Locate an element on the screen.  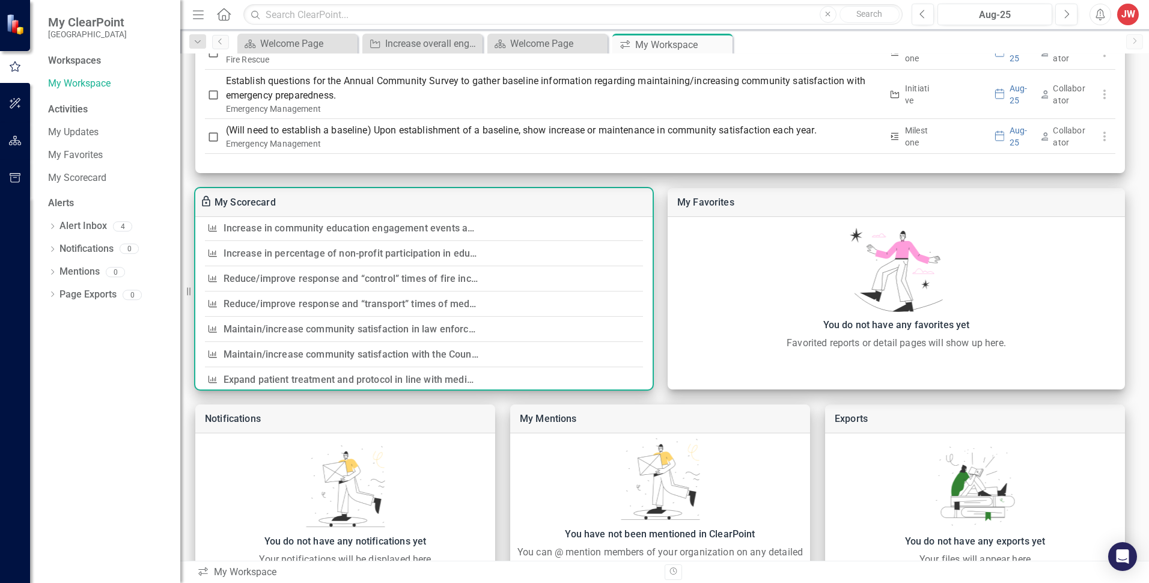
div: JW is located at coordinates (1128, 14).